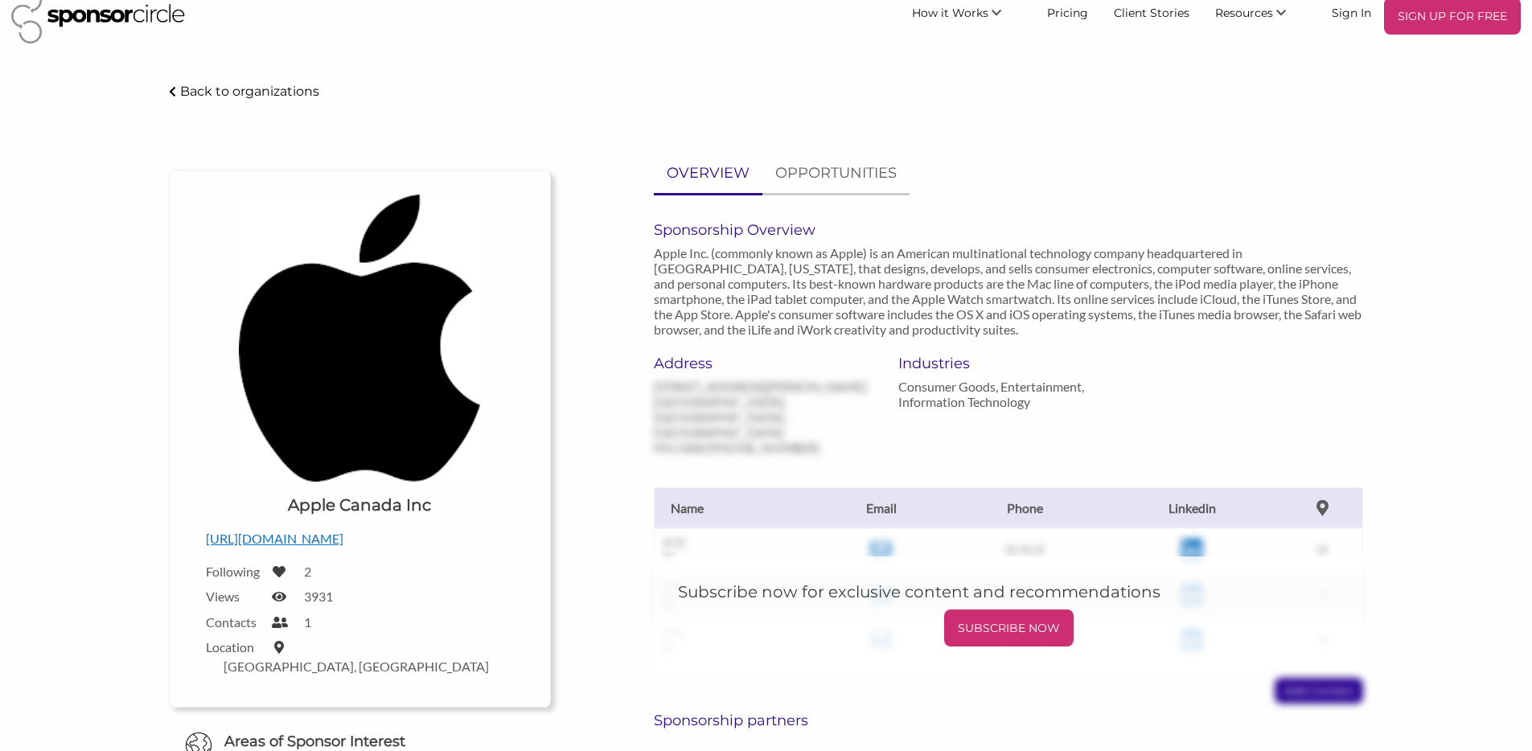 The height and width of the screenshot is (751, 1532). I want to click on p: Consumer Goods, Entertainment, Information Technology, so click(1008, 394).